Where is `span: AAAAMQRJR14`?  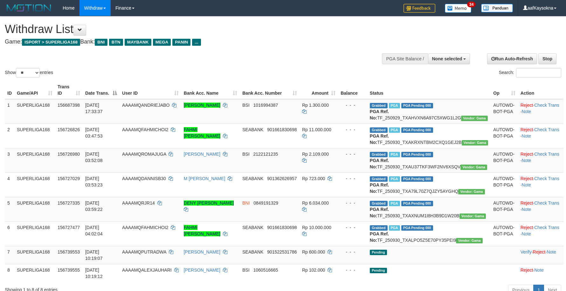
span: AAAAMQRJR14 is located at coordinates (138, 203).